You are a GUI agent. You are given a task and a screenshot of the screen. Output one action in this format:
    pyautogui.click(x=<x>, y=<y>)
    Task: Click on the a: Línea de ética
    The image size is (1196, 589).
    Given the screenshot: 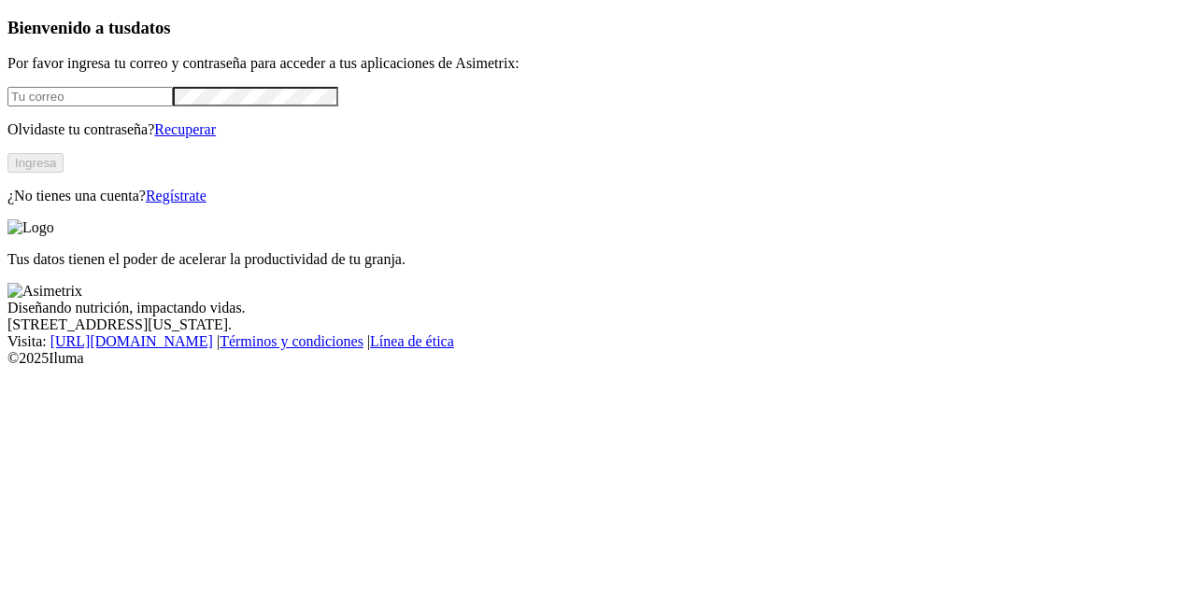 What is the action you would take?
    pyautogui.click(x=412, y=341)
    